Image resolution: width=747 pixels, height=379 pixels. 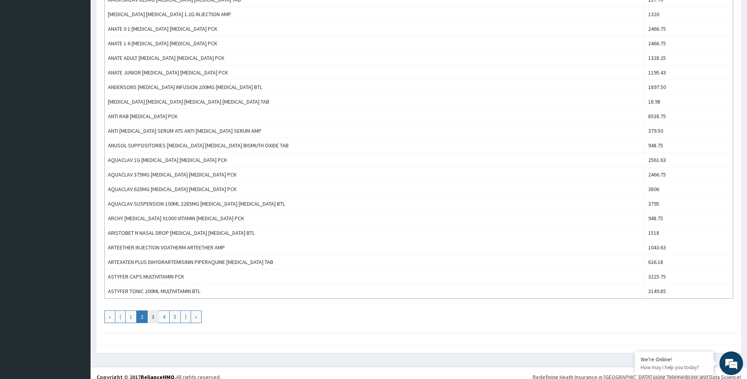 I want to click on div: Chat with us now, so click(x=87, y=49).